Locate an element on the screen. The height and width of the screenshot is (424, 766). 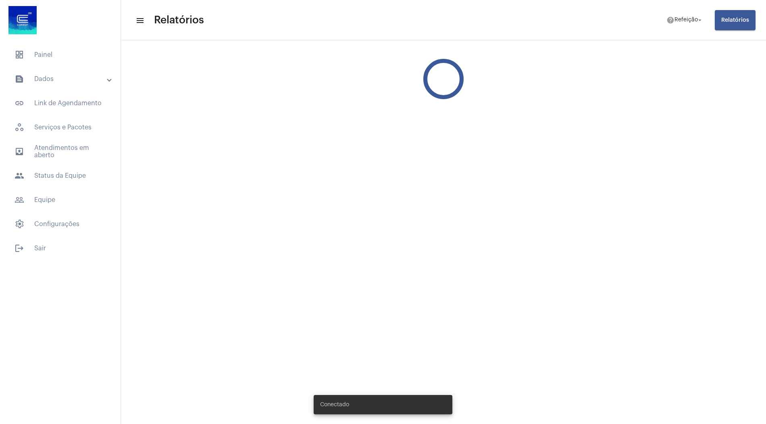
span: Serviços e Pacotes is located at coordinates (60, 127).